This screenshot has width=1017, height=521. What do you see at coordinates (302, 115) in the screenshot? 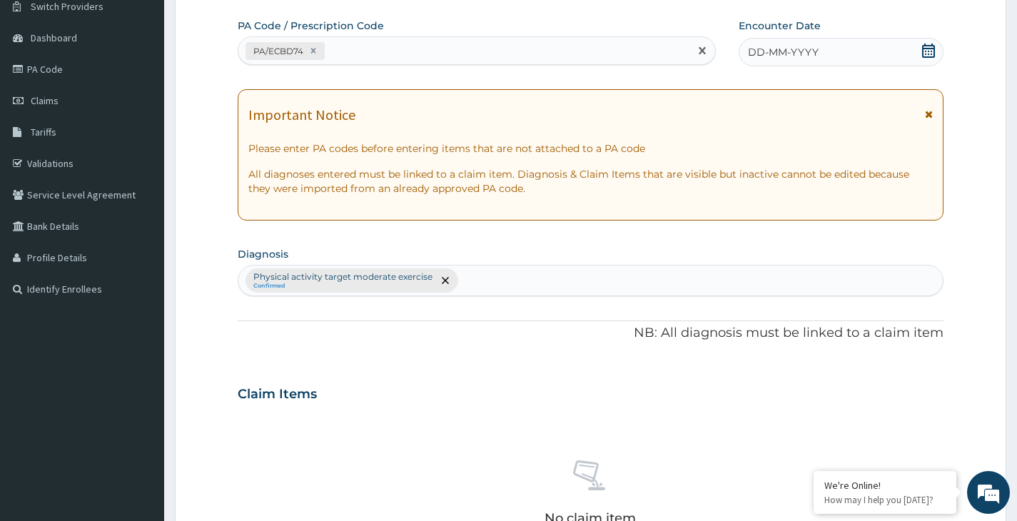
I see `h1: Important Notice` at bounding box center [302, 115].